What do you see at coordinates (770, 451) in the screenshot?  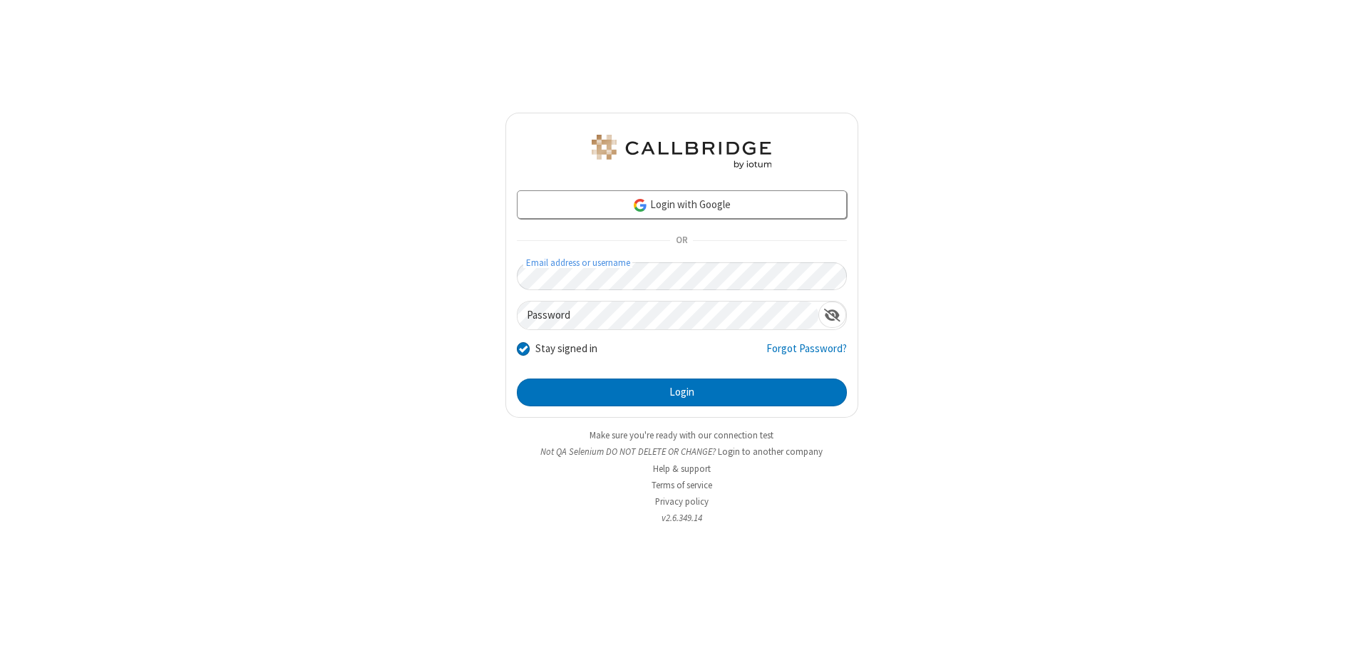 I see `button: Login to another company` at bounding box center [770, 451].